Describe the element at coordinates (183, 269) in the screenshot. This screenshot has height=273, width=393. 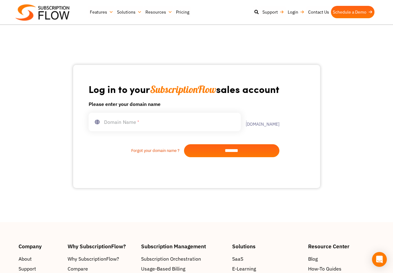
I see `a: Usage-Based Billing` at that location.